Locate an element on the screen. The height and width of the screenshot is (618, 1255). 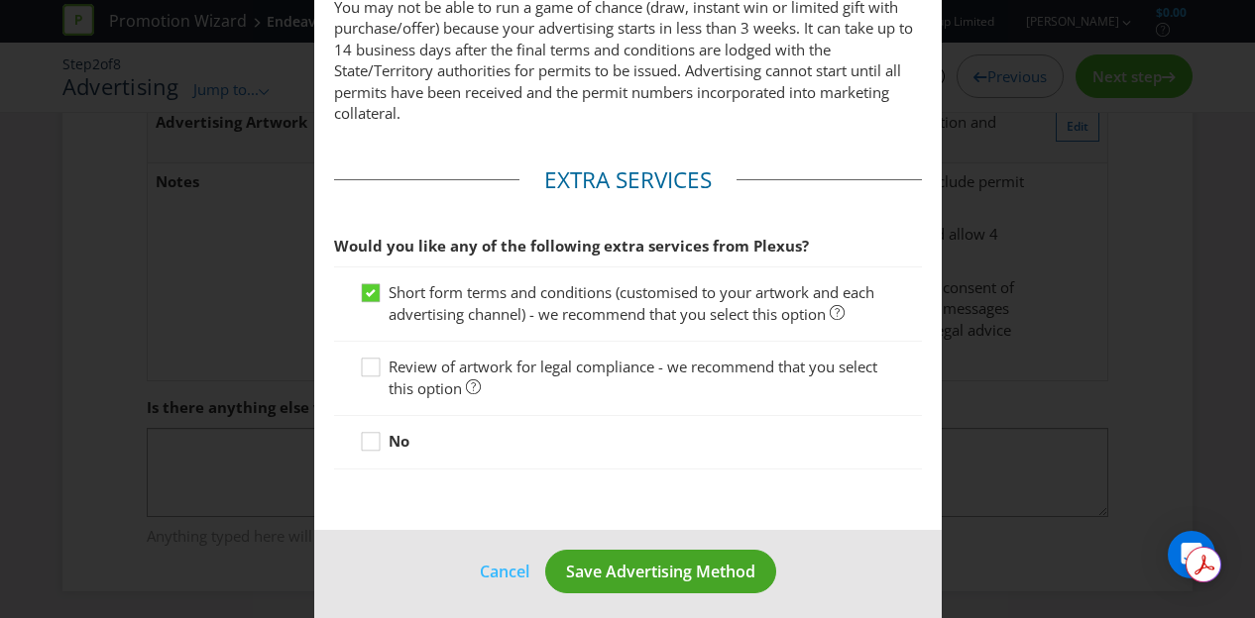
a: Cancel is located at coordinates (504, 572).